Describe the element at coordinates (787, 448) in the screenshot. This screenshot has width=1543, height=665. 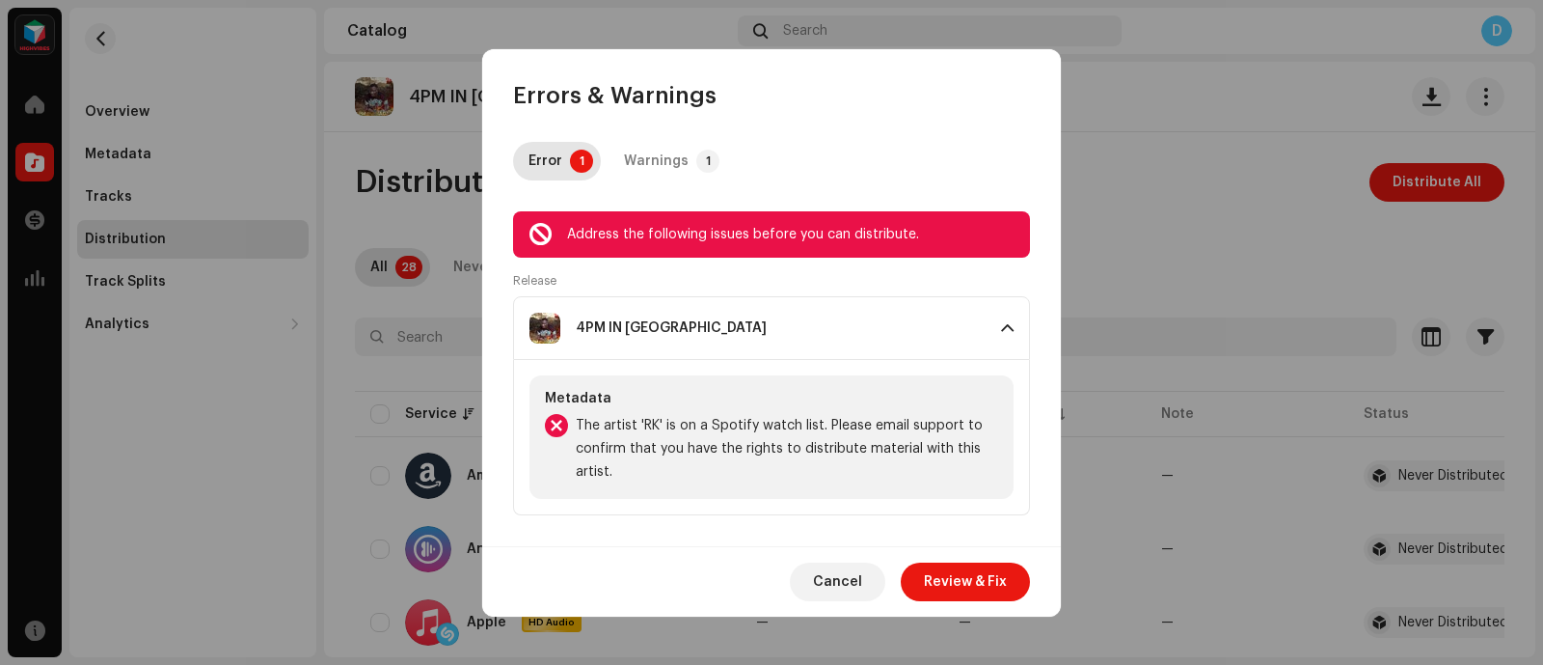
I see `span: The artist 'RK' is on a Spotify watch list. Please email support to confirm that you have the rig...` at that location.